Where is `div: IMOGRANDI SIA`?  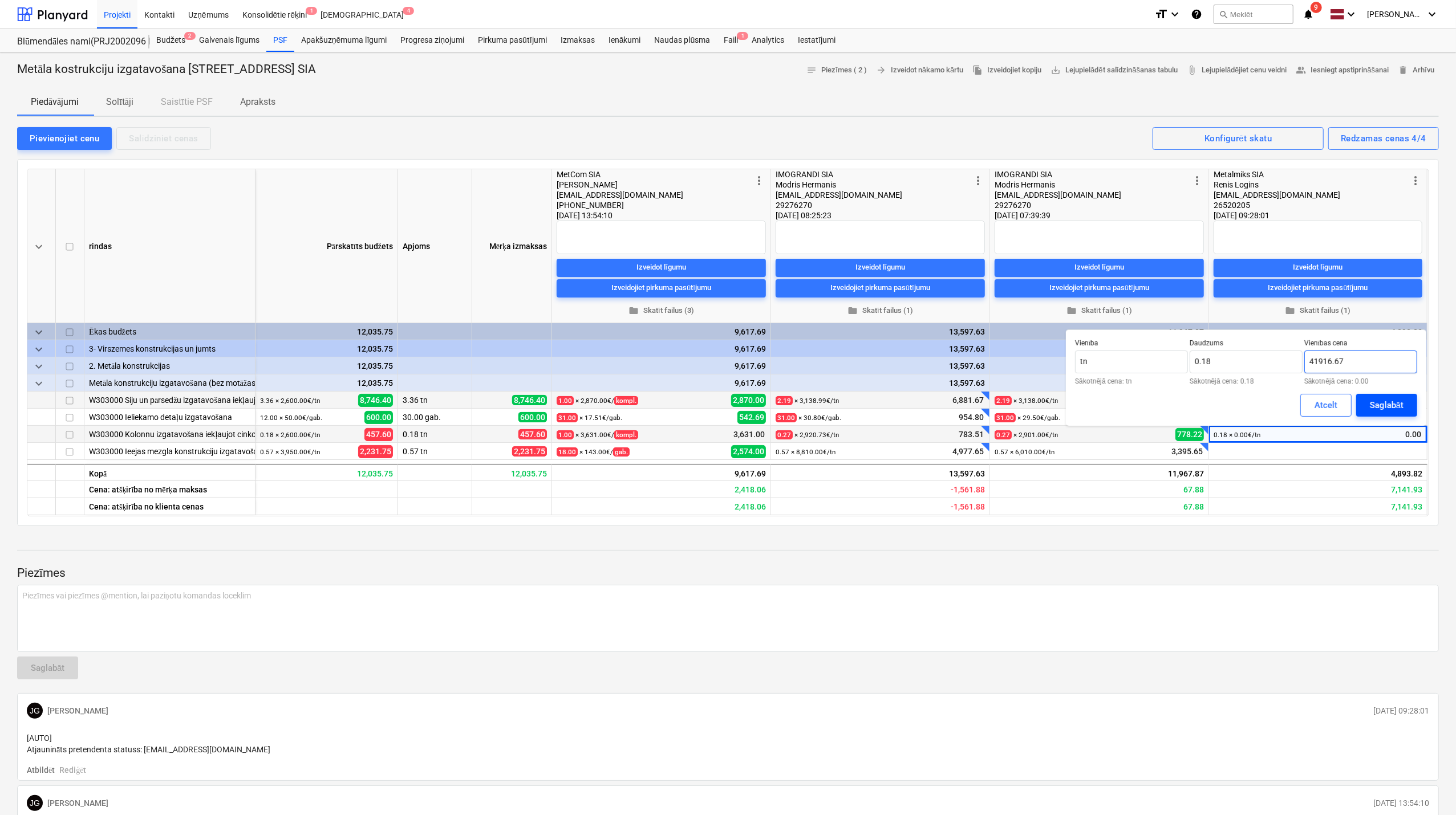 div: IMOGRANDI SIA is located at coordinates (1092, 175).